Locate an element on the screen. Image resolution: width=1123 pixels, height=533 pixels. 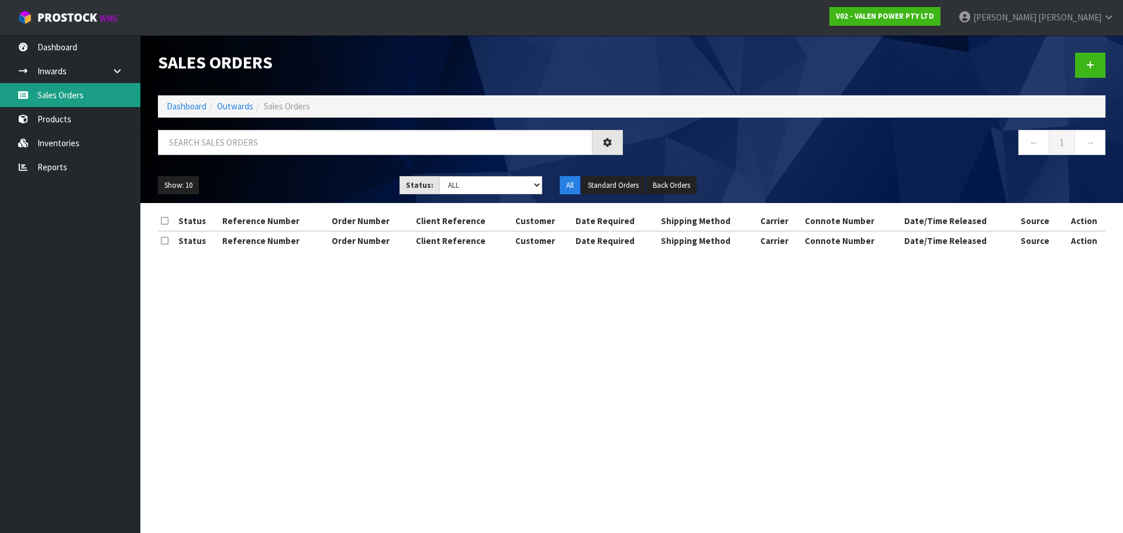
button: All is located at coordinates (570, 185).